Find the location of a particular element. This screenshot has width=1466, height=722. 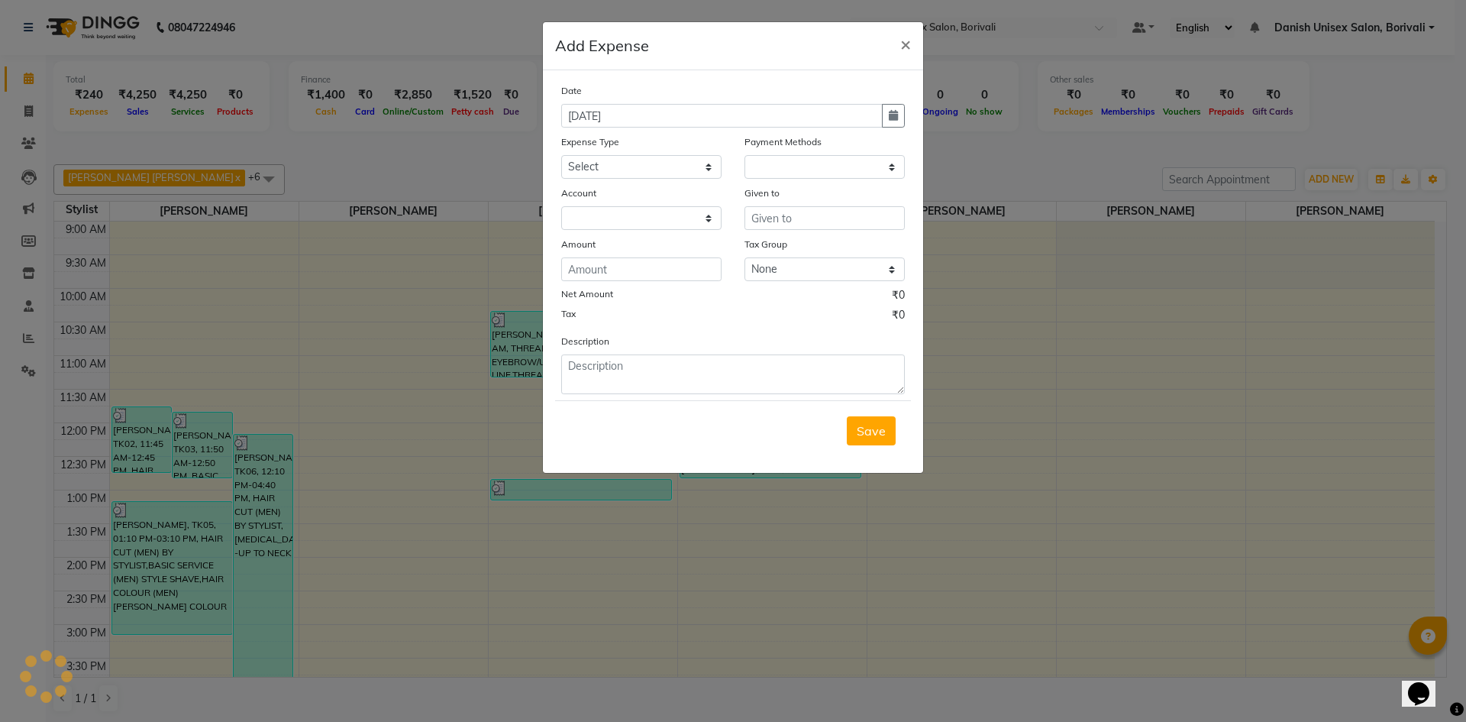

label: Account is located at coordinates (579, 193).